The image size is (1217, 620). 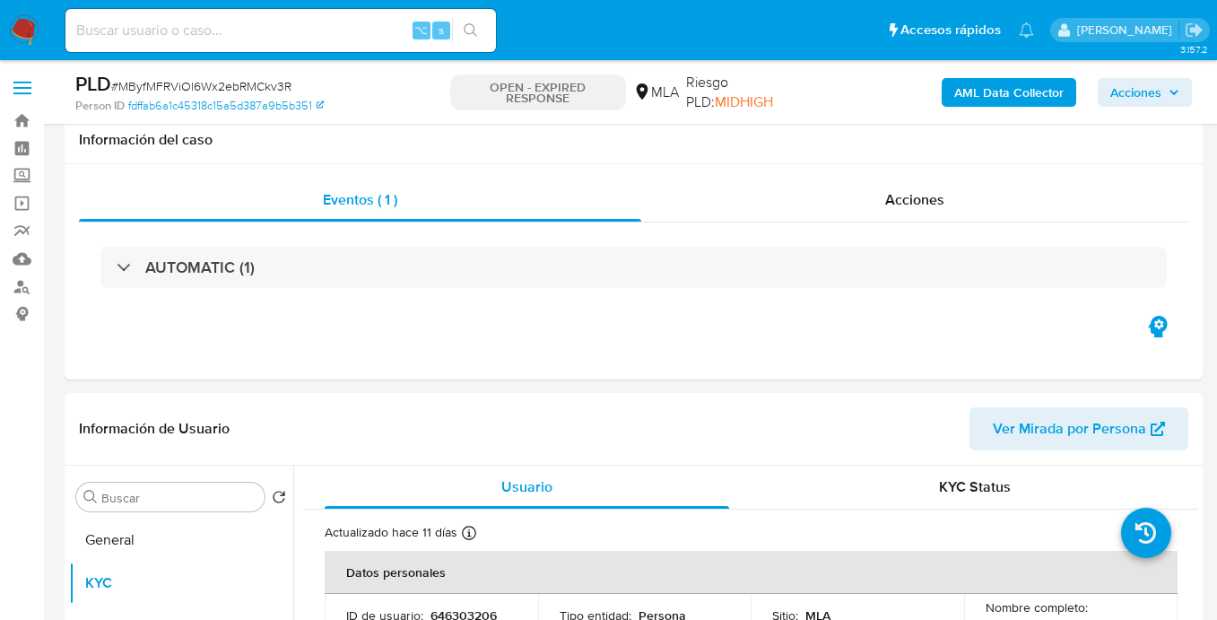 I want to click on button: KYC, so click(x=181, y=583).